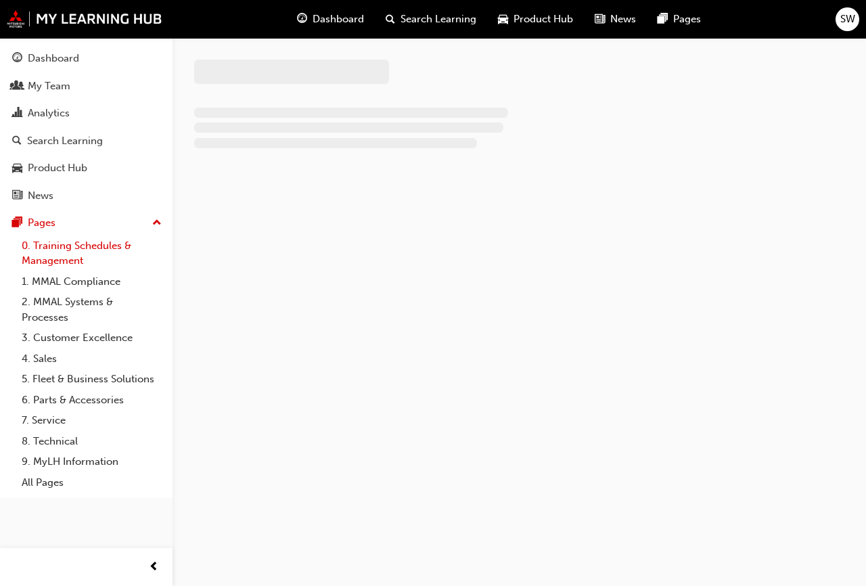 The height and width of the screenshot is (586, 866). I want to click on span: SW, so click(847, 19).